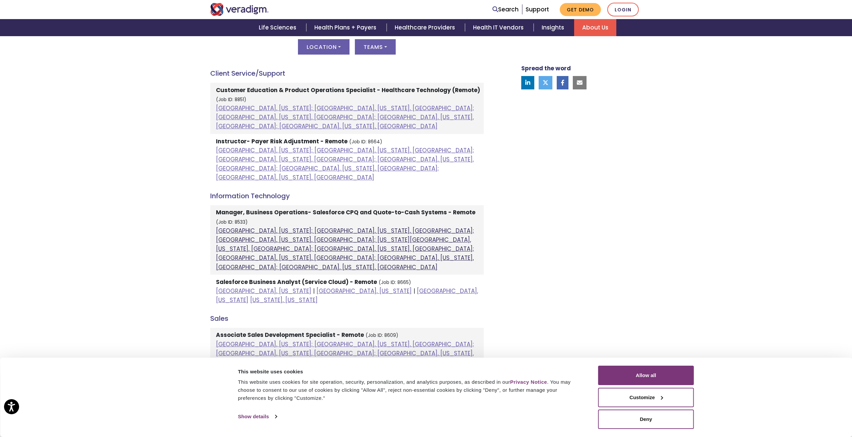 Image resolution: width=852 pixels, height=437 pixels. Describe the element at coordinates (290, 335) in the screenshot. I see `strong: Associate Sales Development Specialist - Remote` at that location.